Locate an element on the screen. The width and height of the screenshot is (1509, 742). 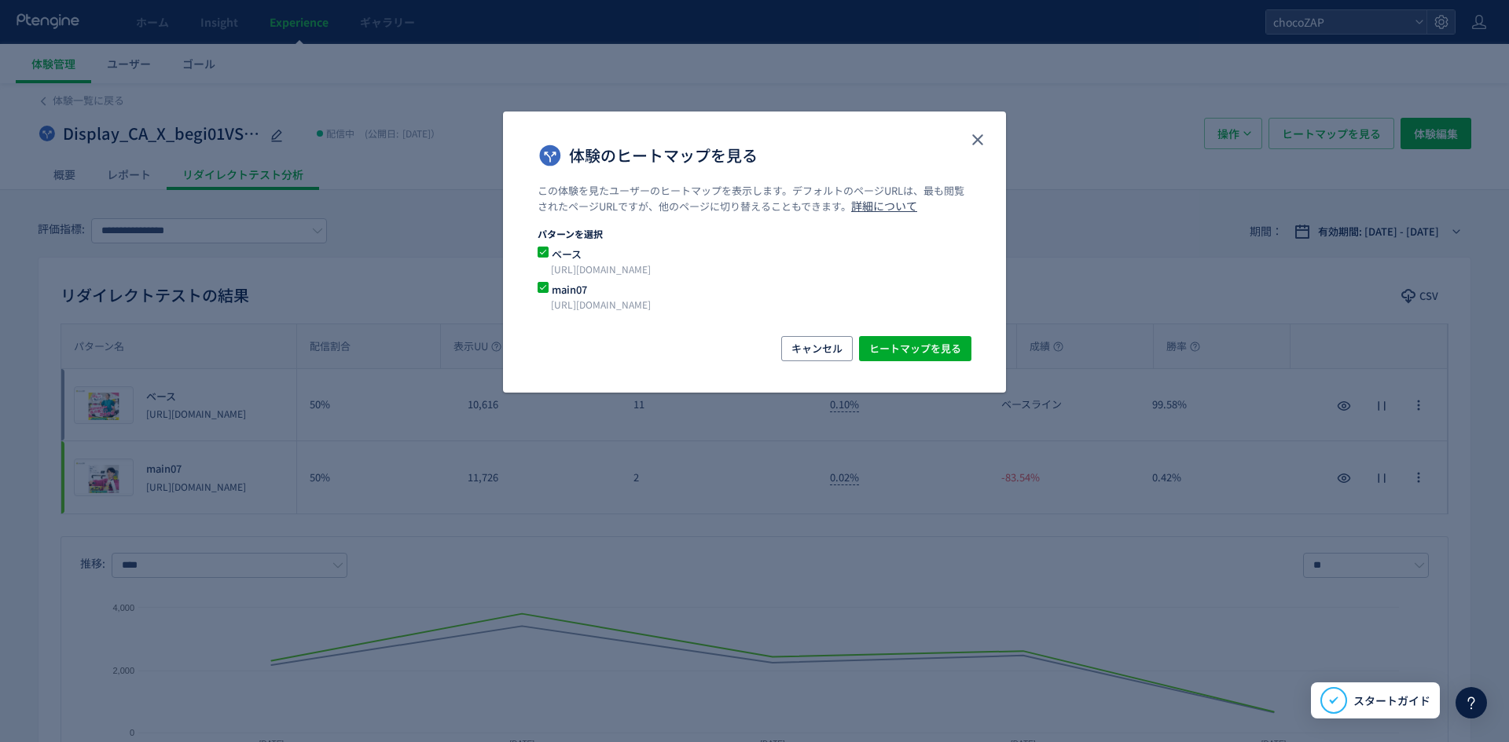
div: 体験のヒートマップを見る is located at coordinates (754, 252).